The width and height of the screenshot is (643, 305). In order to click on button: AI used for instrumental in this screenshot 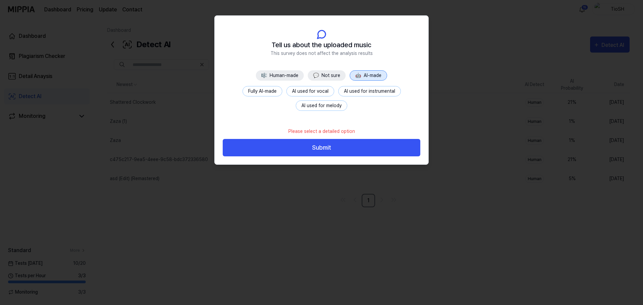, I will do `click(369, 91)`.